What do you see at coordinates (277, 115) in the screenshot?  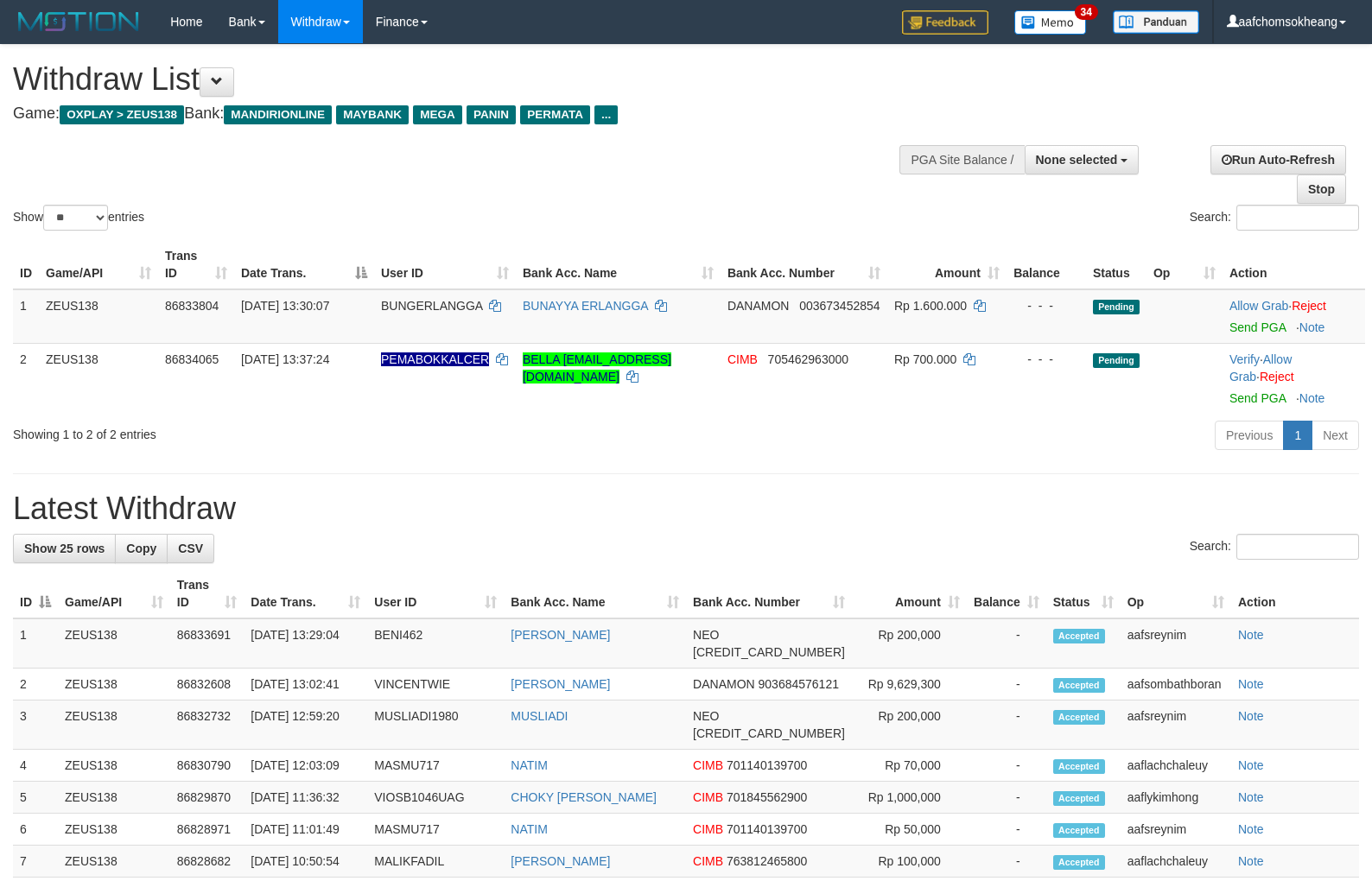 I see `span: MANDIRIONLINE` at bounding box center [277, 115].